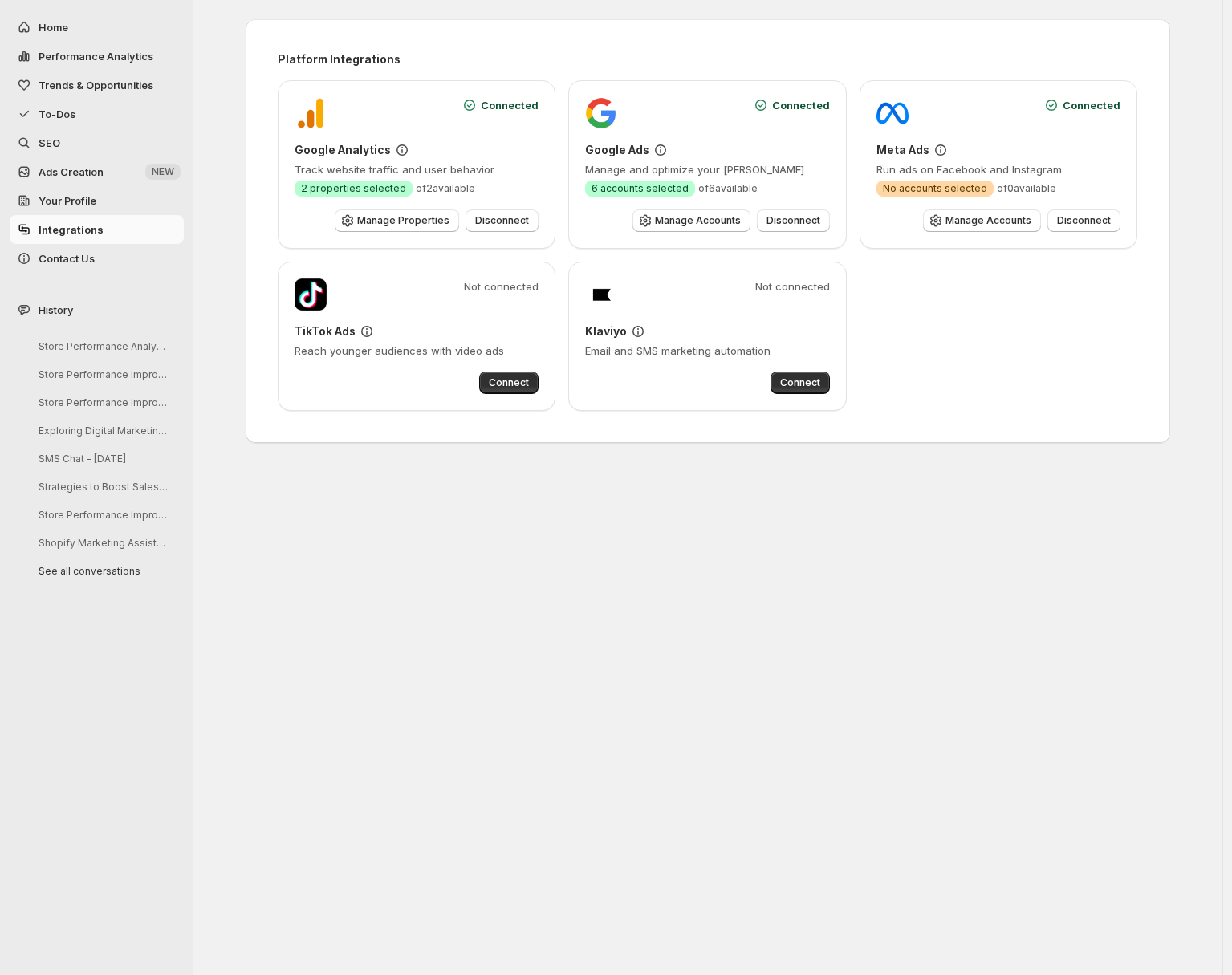 Image resolution: width=1232 pixels, height=975 pixels. I want to click on span: Ads Creation, so click(71, 171).